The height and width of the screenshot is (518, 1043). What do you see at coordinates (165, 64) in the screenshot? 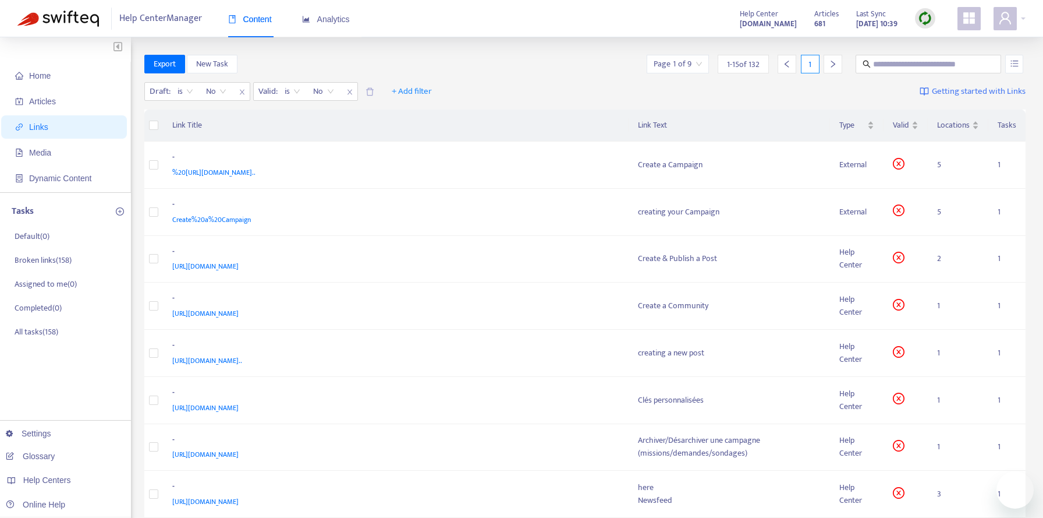
I see `span: Export` at bounding box center [165, 64].